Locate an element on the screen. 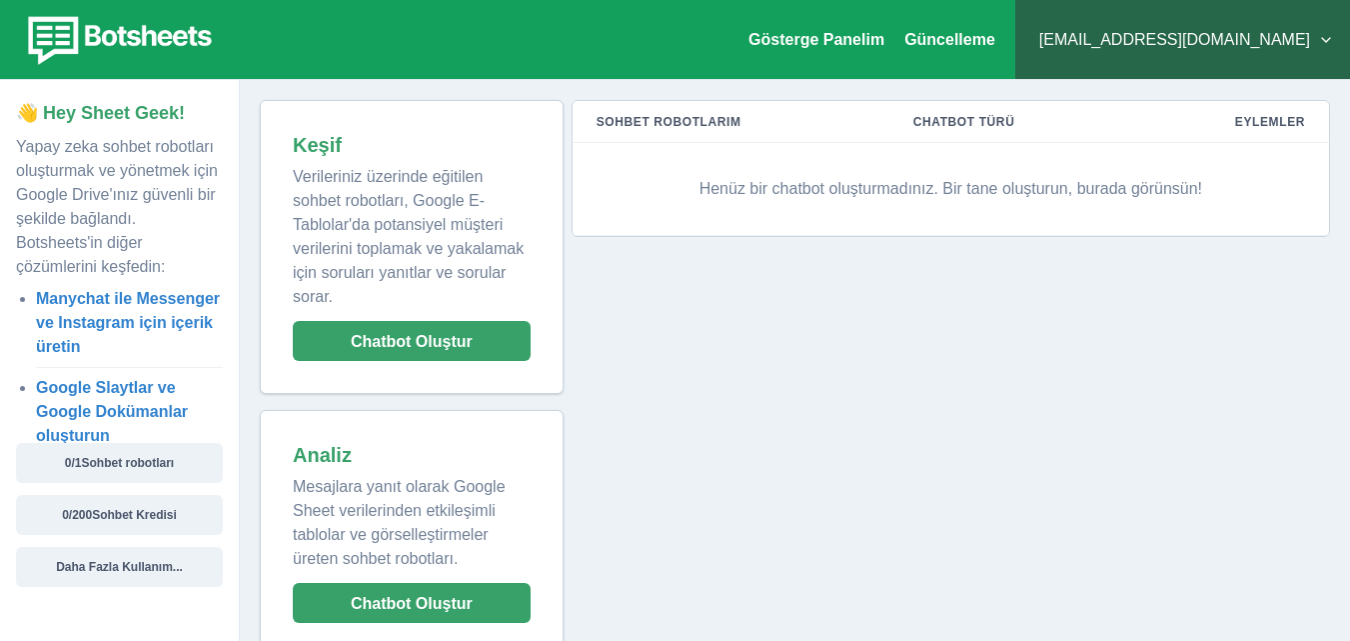  a: Manychat ile Messenger ve Instagram için içerik üretin is located at coordinates (128, 322).